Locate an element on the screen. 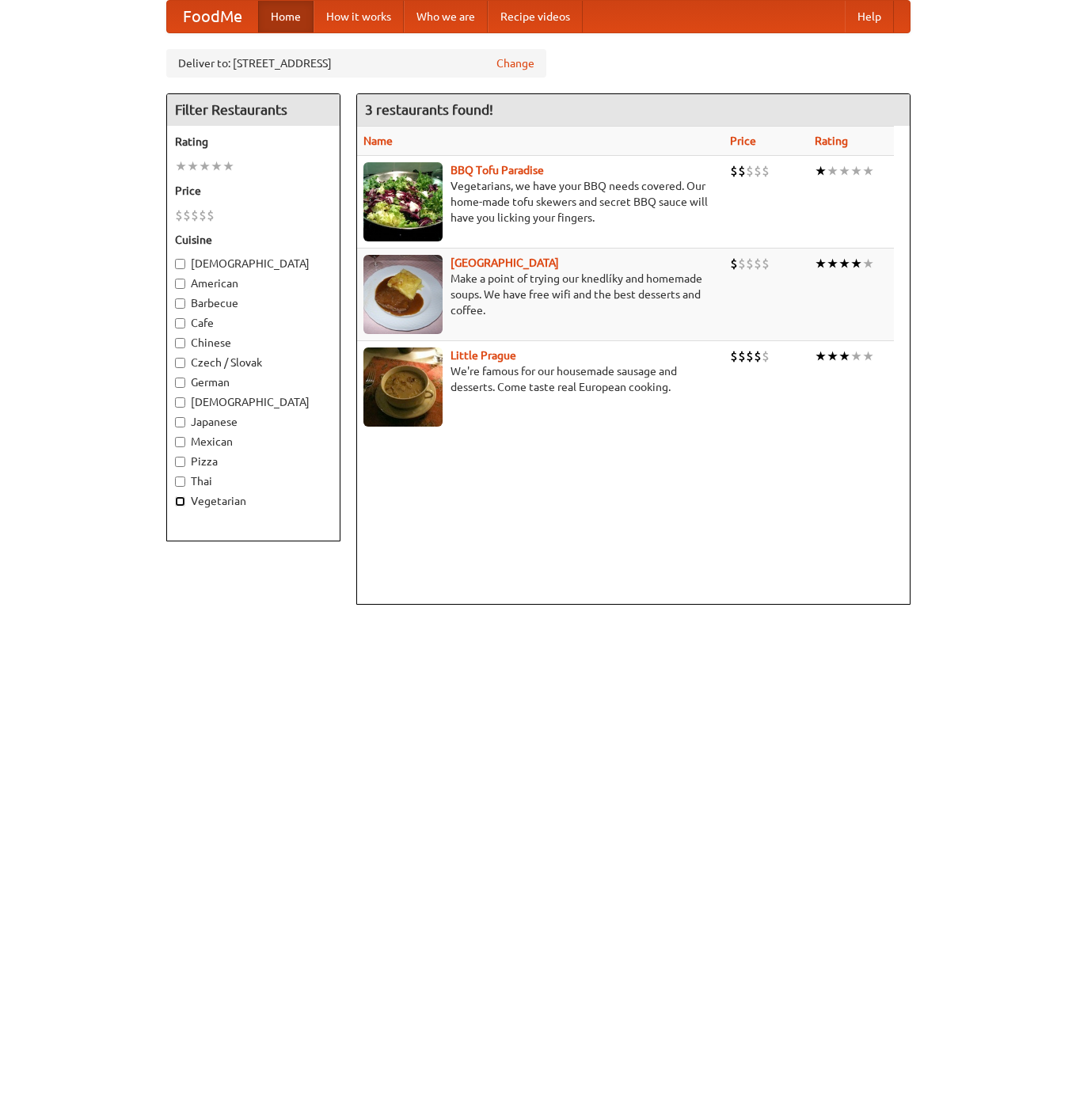 The height and width of the screenshot is (1120, 1076). label: Chinese is located at coordinates (253, 343).